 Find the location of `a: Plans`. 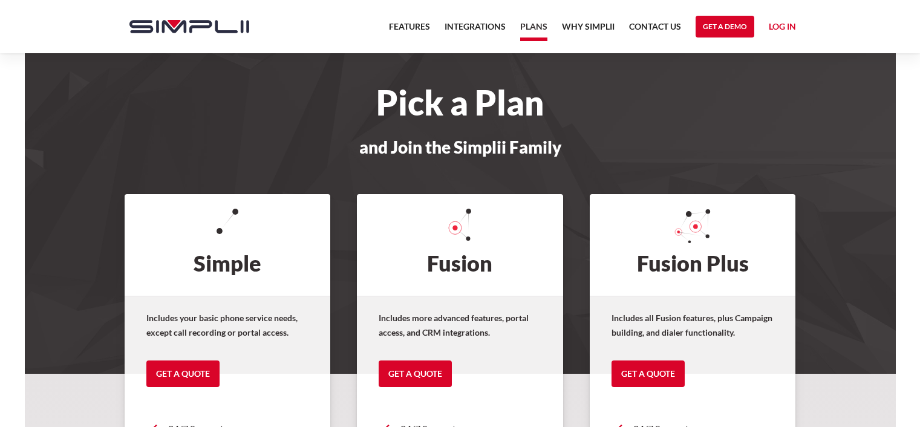

a: Plans is located at coordinates (534, 30).